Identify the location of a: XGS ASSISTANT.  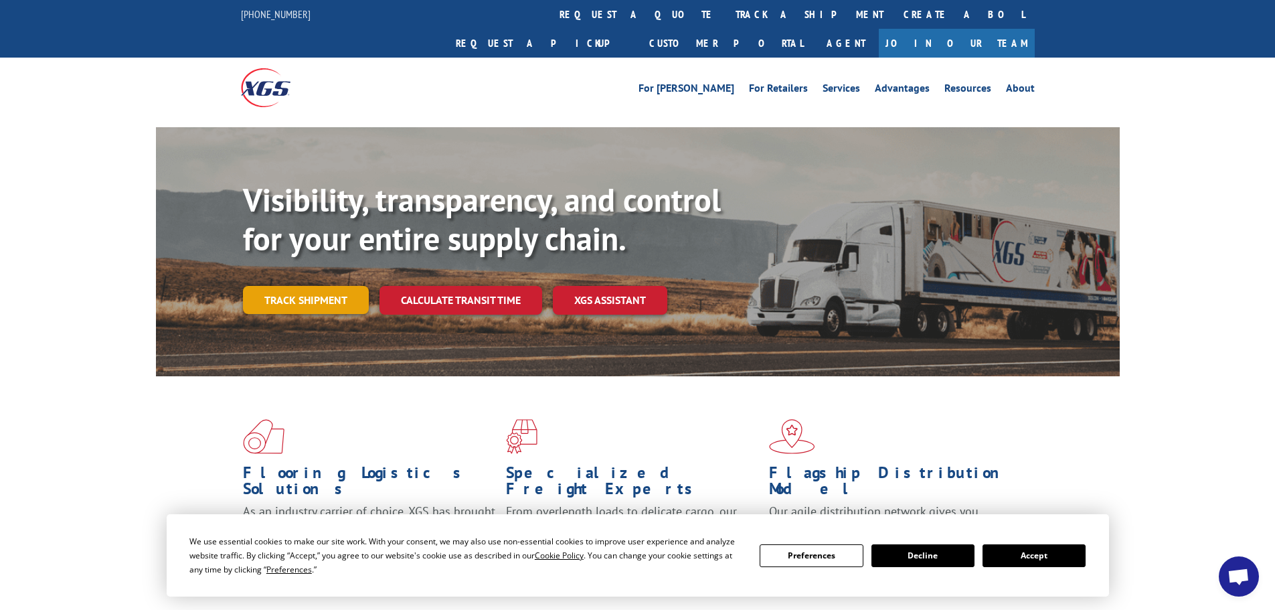
(610, 300).